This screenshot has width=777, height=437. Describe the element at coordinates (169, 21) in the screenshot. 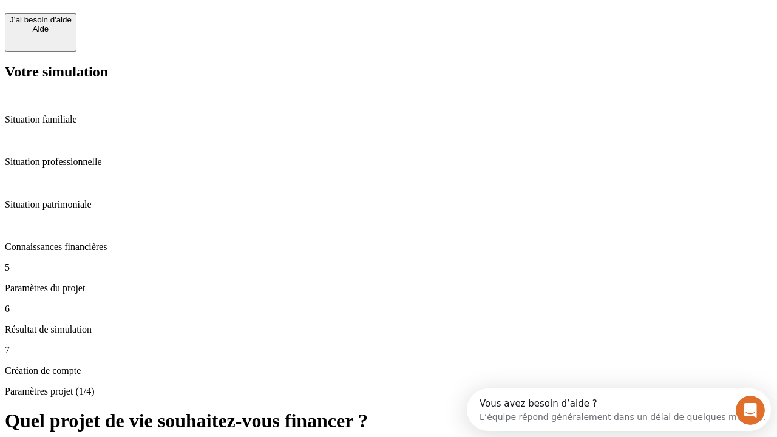

I see `div: Ouvrir le Messenger Intercom` at that location.